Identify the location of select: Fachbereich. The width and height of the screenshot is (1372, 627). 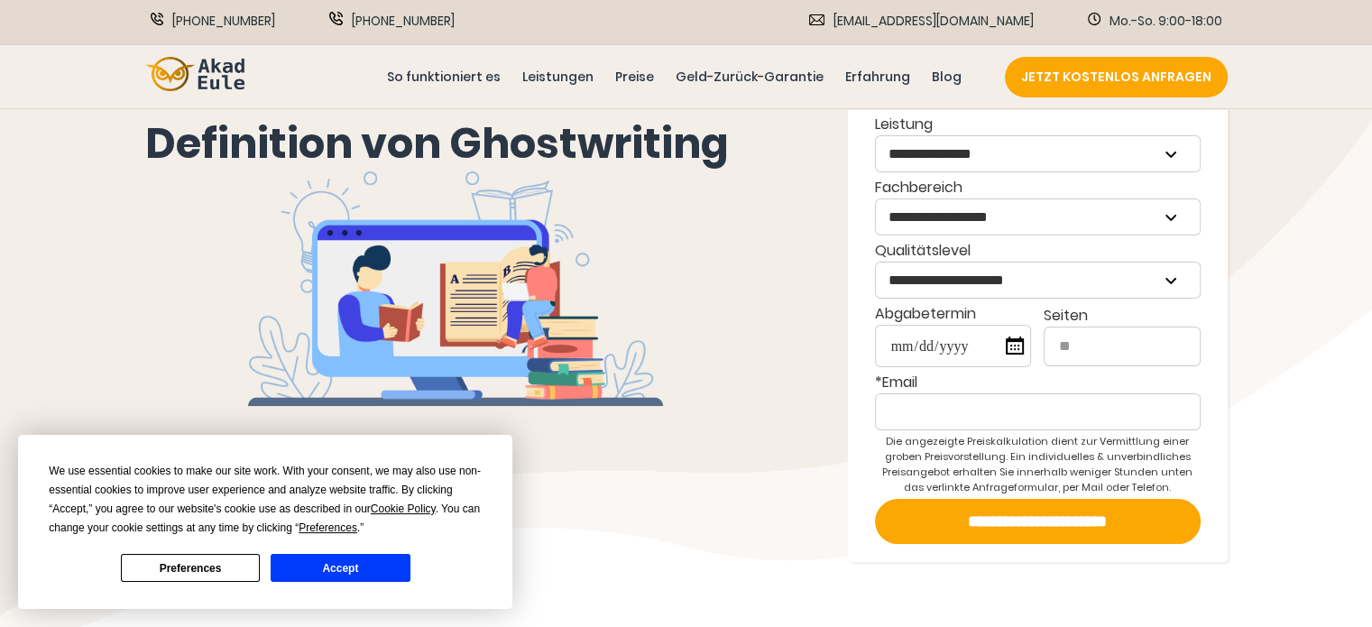
(1037, 217).